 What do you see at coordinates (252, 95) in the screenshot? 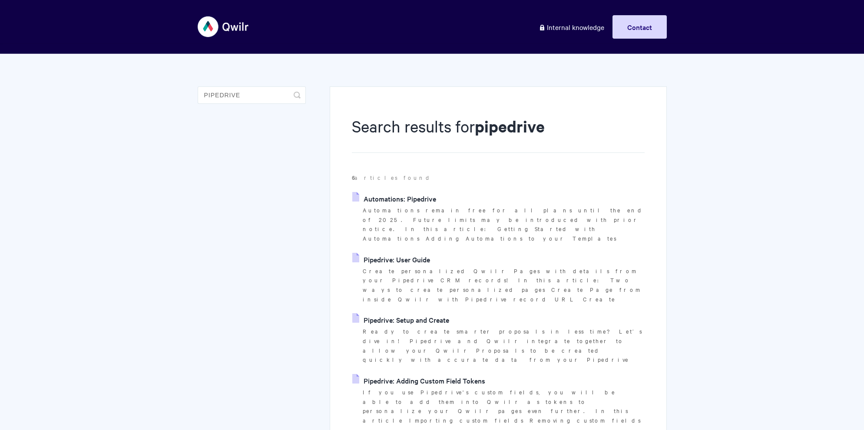
I see `input: Search` at bounding box center [252, 95].